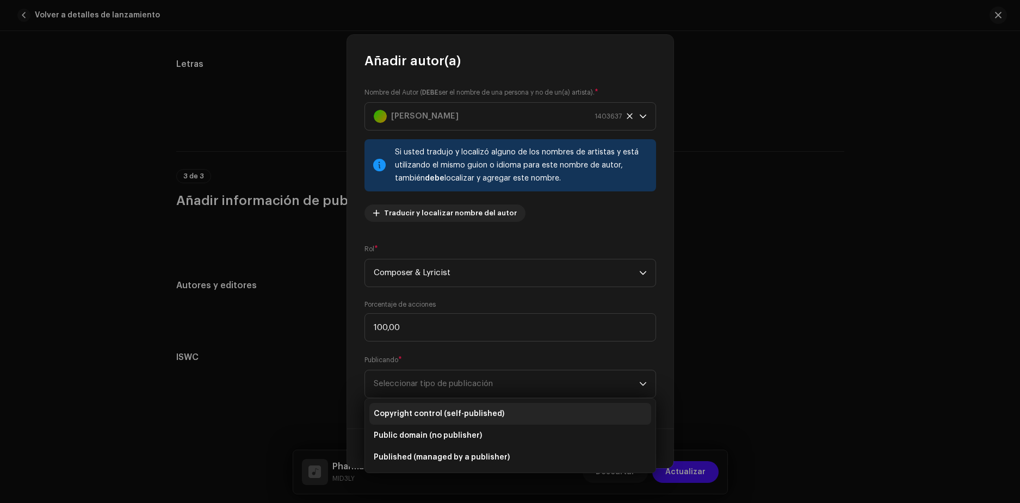 The width and height of the screenshot is (1020, 503). I want to click on label: Porcentaje de acciones, so click(400, 305).